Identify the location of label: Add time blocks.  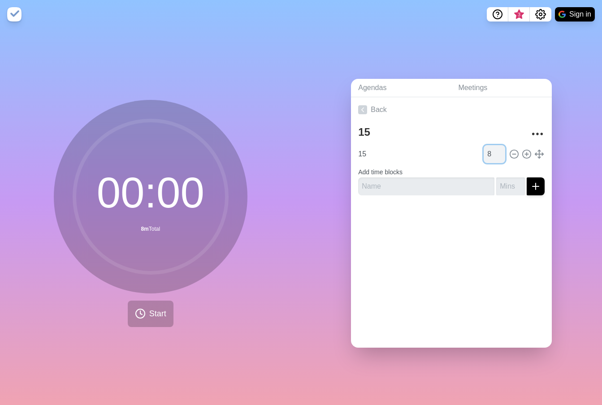
(380, 172).